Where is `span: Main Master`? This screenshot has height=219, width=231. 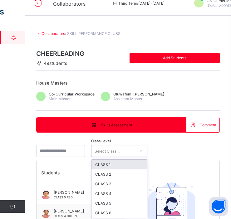 span: Main Master is located at coordinates (60, 99).